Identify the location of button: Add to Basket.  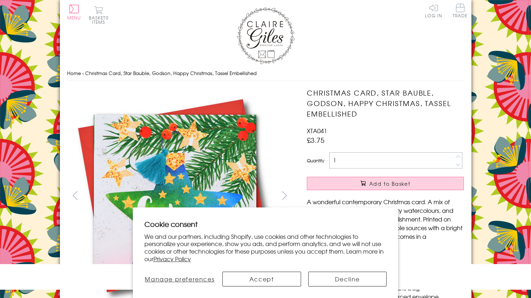
(385, 183).